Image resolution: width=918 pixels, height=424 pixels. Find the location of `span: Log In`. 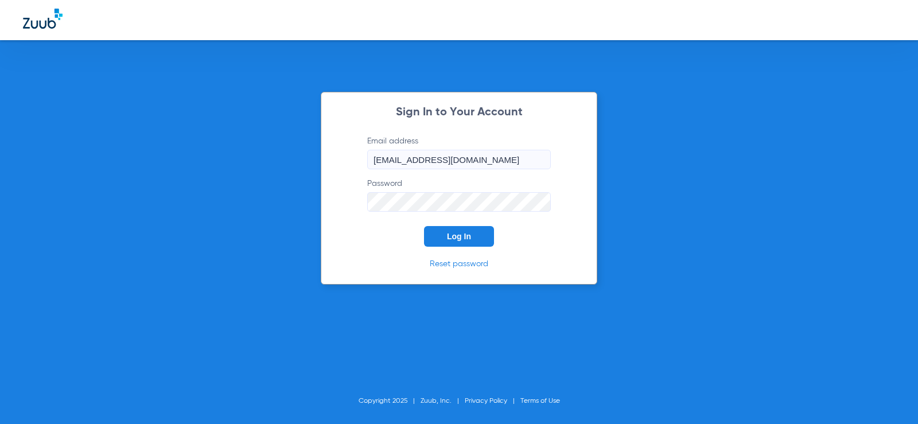

span: Log In is located at coordinates (459, 236).